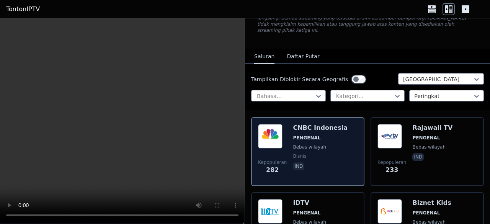 This screenshot has width=490, height=224. I want to click on img: CNBC Indonesia, so click(271, 136).